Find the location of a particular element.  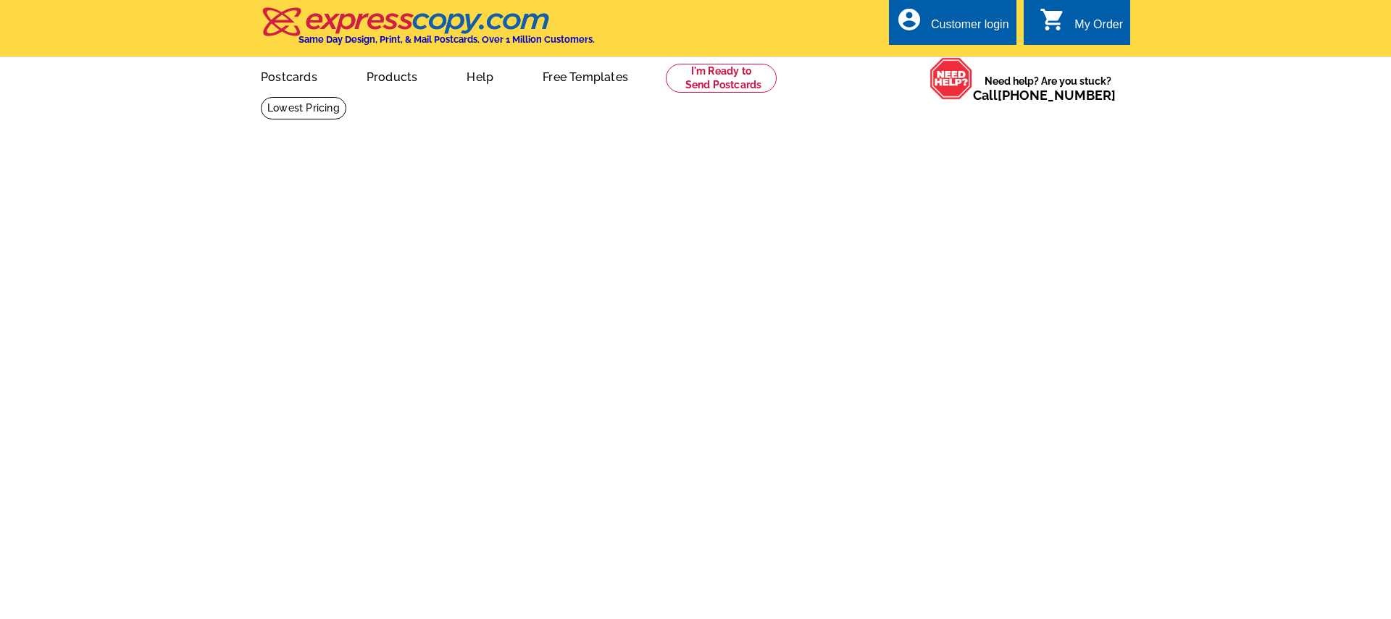

a: account_circle Customer login is located at coordinates (952, 25).